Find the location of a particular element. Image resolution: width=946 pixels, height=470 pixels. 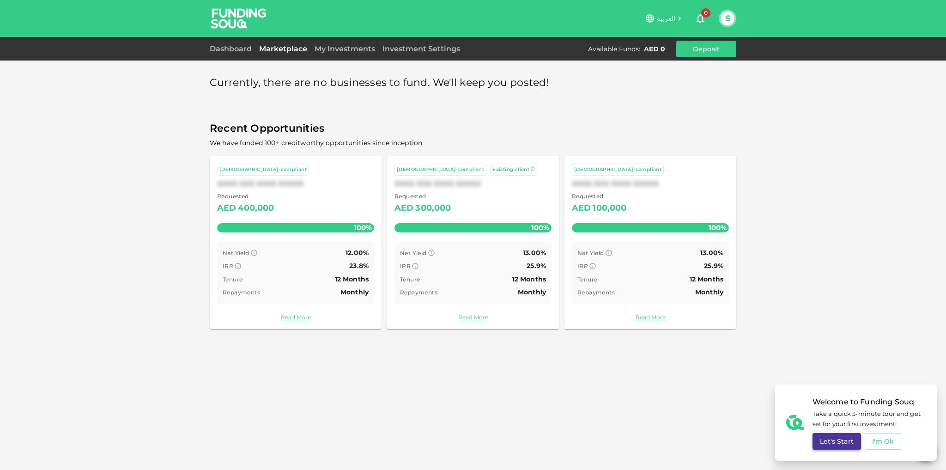

div: 300,000 is located at coordinates (433, 208).